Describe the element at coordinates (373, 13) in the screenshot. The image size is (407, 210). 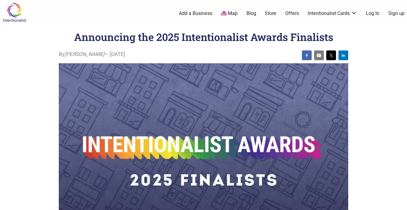
I see `a: Log In` at that location.